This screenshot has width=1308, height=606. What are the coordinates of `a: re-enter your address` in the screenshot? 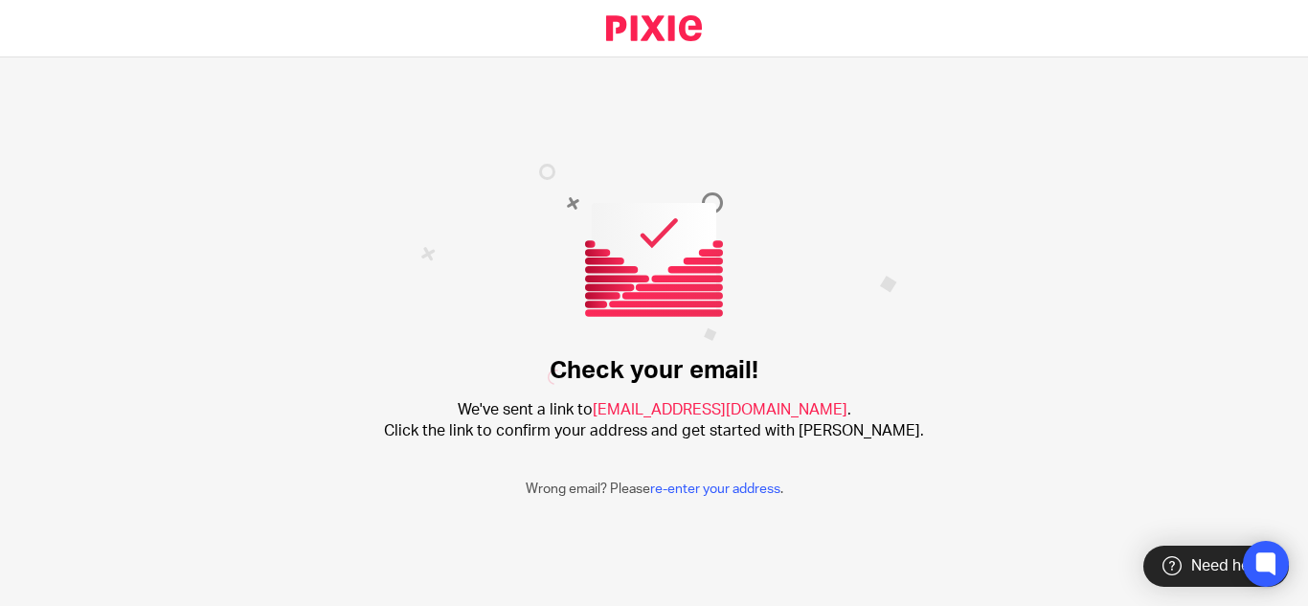 It's located at (715, 489).